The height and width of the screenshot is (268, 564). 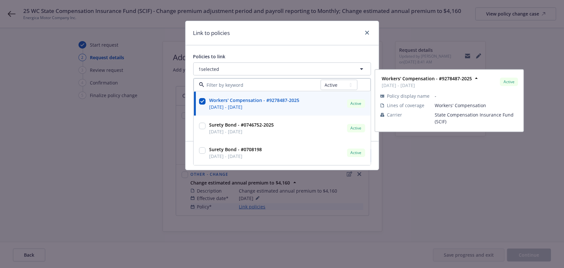 I want to click on button: 1selected, so click(x=282, y=69).